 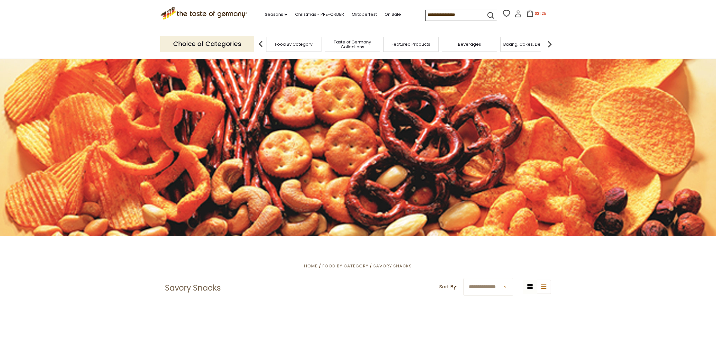 I want to click on span: Beverages, so click(x=469, y=44).